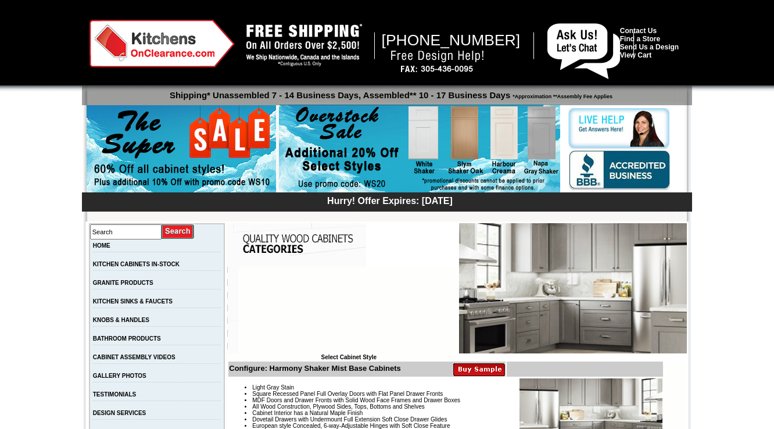  What do you see at coordinates (561, 95) in the screenshot?
I see `span: *Approximation **Assembly Fee Applies` at bounding box center [561, 95].